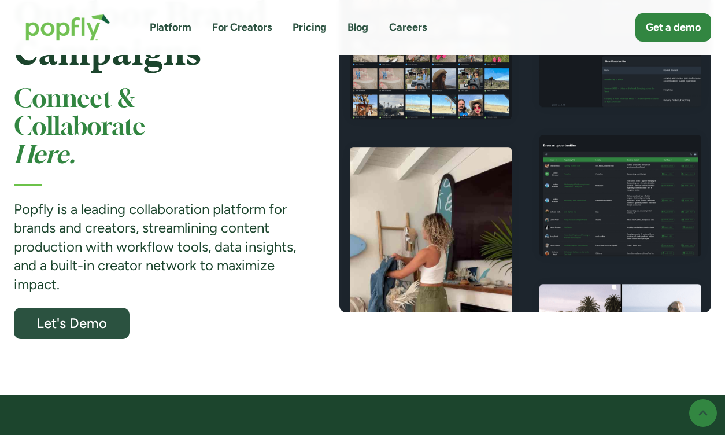  What do you see at coordinates (156, 128) in the screenshot?
I see `h2: Connect & Collaborate` at bounding box center [156, 128].